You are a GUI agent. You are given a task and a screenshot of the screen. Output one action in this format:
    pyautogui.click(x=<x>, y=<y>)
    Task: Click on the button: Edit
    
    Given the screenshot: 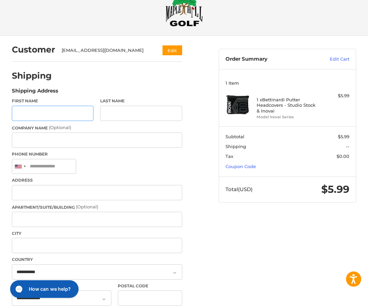 What is the action you would take?
    pyautogui.click(x=173, y=50)
    